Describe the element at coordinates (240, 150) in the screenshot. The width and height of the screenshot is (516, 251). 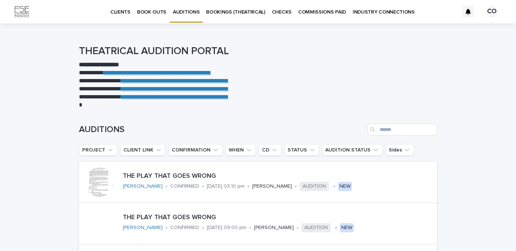
I see `button: WHEN` at that location.